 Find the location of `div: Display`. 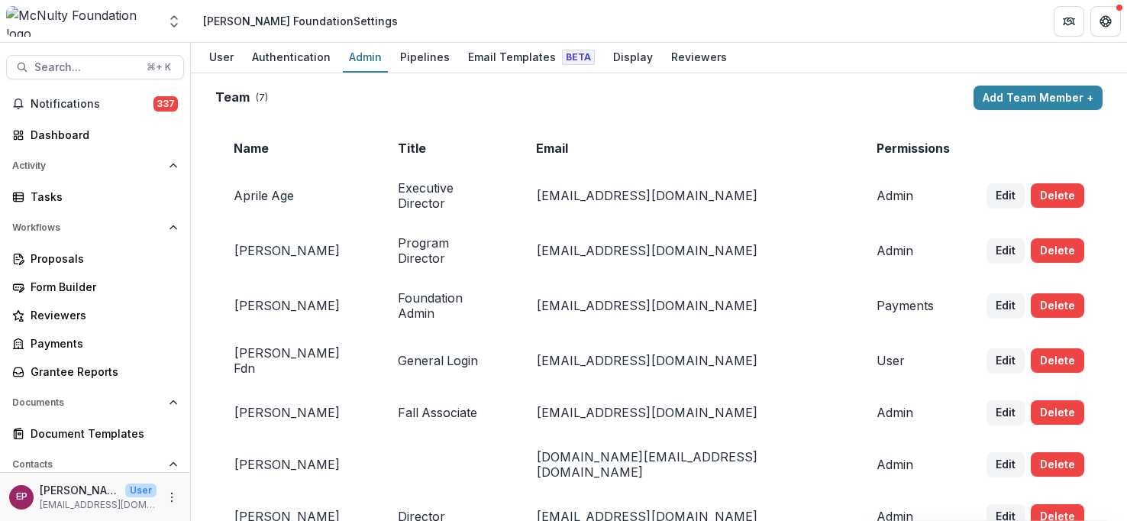

div: Display is located at coordinates (633, 56).